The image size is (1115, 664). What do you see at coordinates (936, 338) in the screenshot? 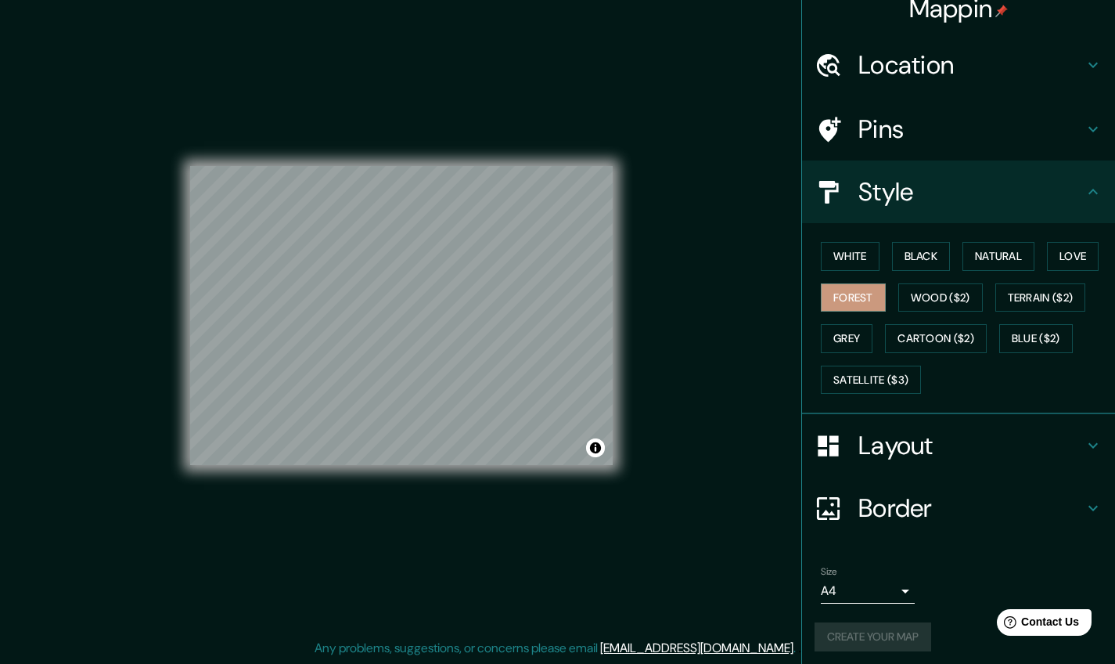
I see `button: Cartoon ($2)` at bounding box center [936, 338].